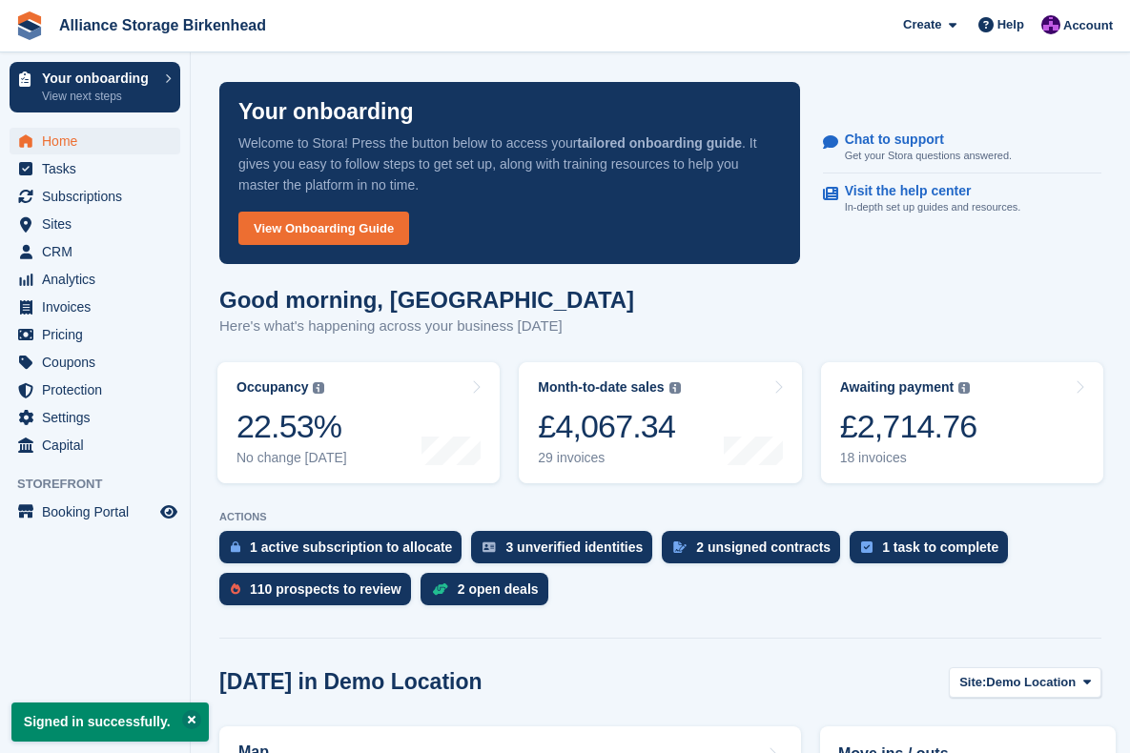 This screenshot has height=753, width=1130. What do you see at coordinates (574, 547) in the screenshot?
I see `div: 3 unverified identities` at bounding box center [574, 547].